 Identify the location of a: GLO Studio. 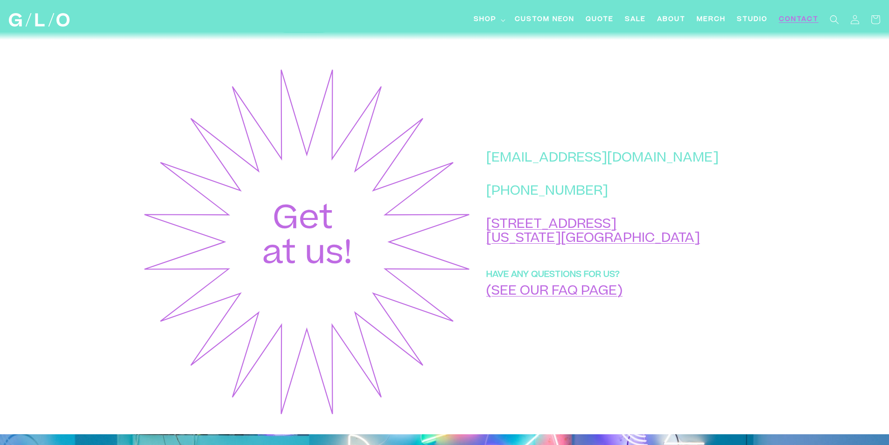
(39, 20).